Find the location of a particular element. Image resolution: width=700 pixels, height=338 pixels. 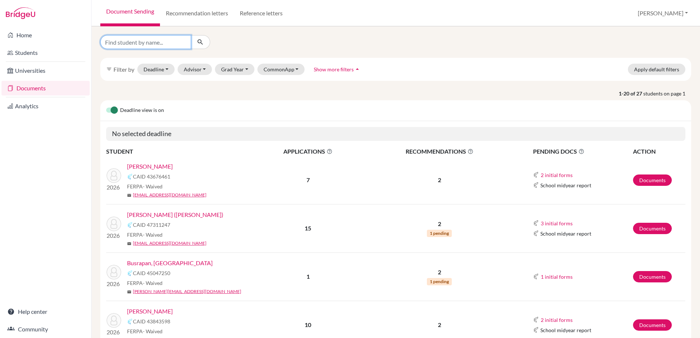

button: CommonApp is located at coordinates (281, 69).